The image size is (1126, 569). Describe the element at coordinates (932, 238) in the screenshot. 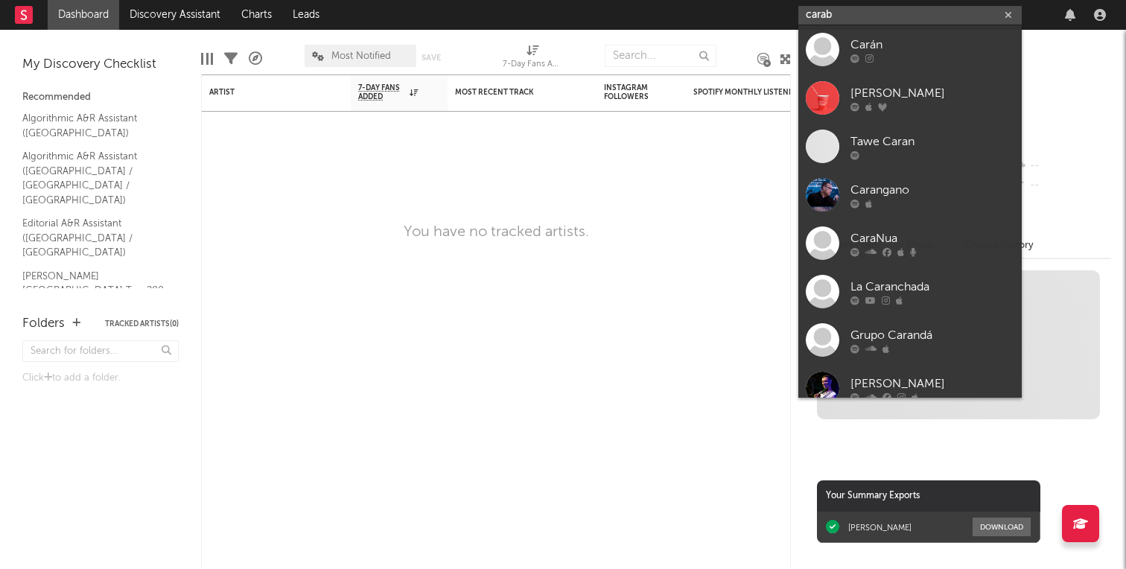

I see `div: CaraNua` at that location.